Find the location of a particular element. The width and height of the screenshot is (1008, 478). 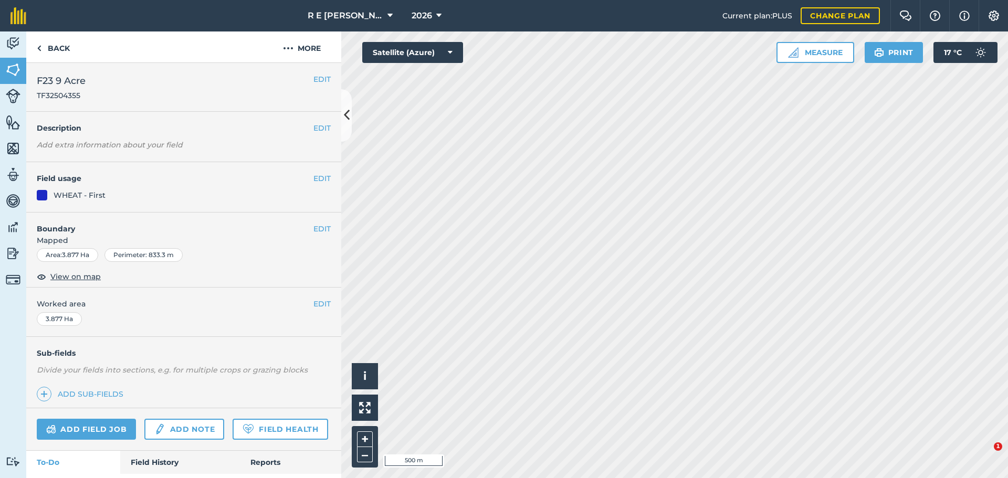

img: svg+xml;base64,PHN2ZyB4bWxucz0iaHR0cDovL3d3dy53My5vcmcvMjAwMC9zdmciIHdpZHRoPSIyMCIgaGVpZ2h0PSIyNC... is located at coordinates (288, 48).